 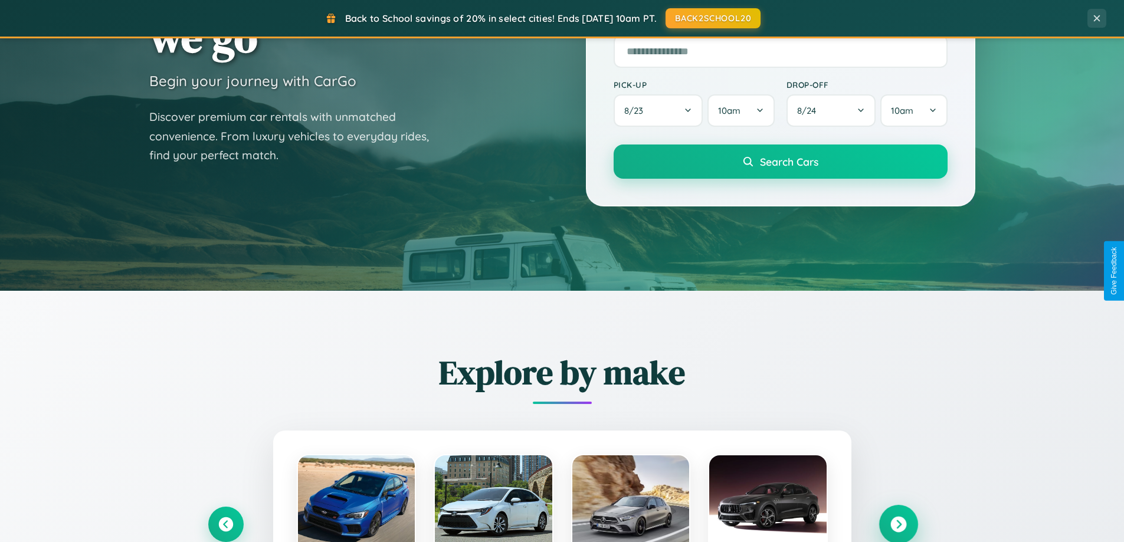 What do you see at coordinates (253, 81) in the screenshot?
I see `h3: Begin your journey with CarGo` at bounding box center [253, 81].